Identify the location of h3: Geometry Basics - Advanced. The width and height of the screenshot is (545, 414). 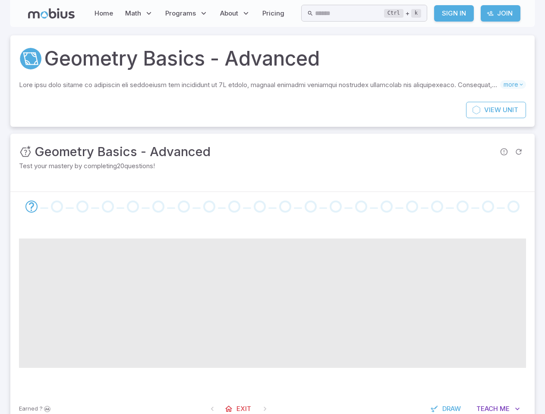
(123, 152).